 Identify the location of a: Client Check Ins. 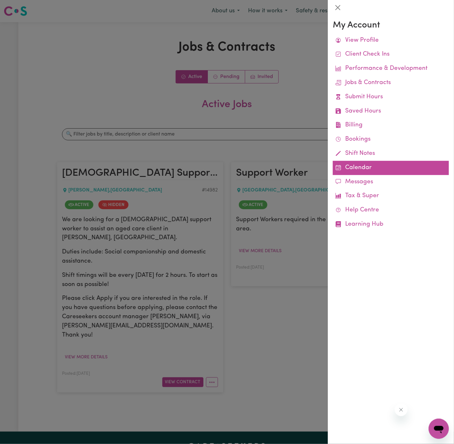
(391, 54).